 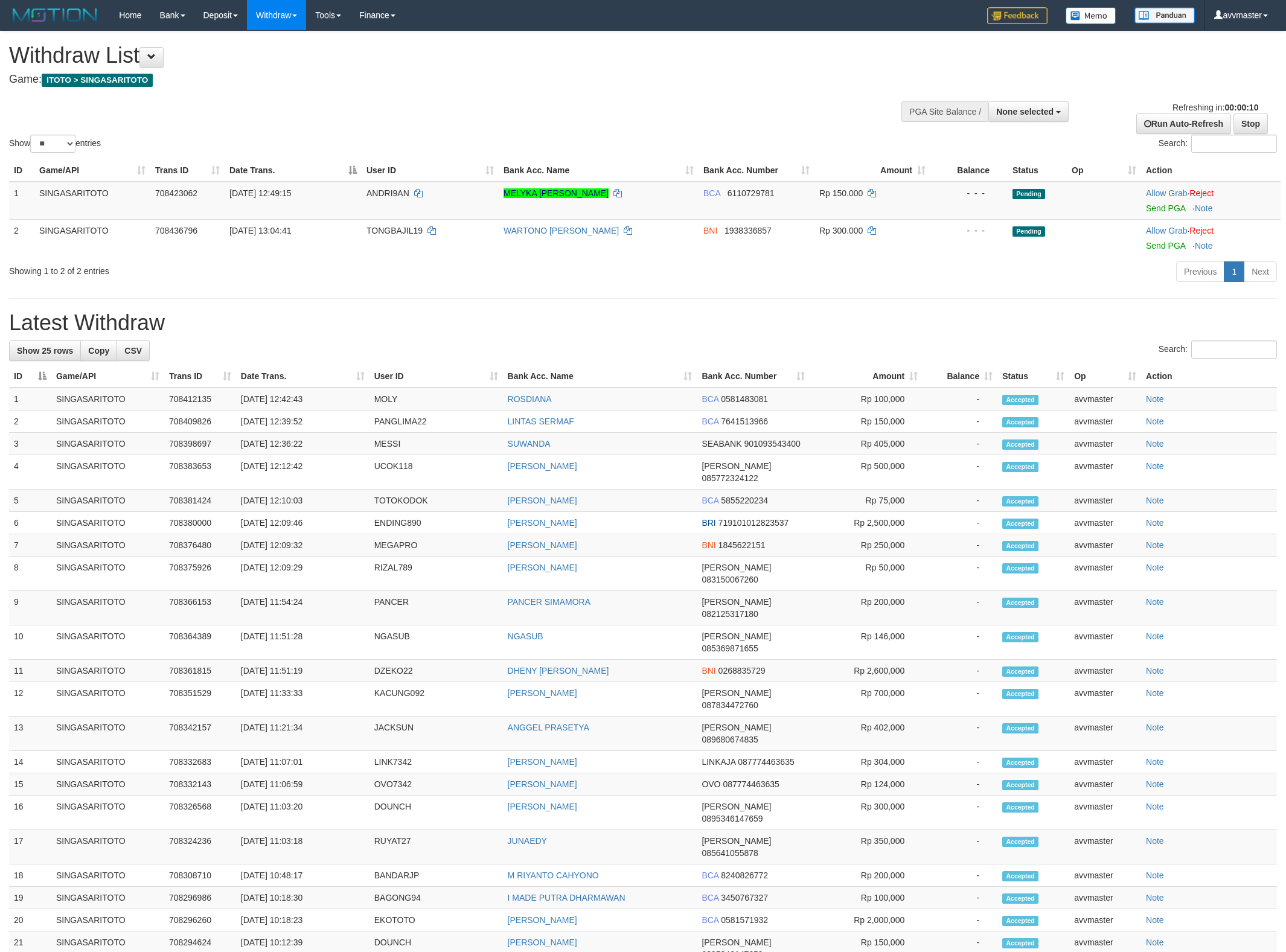 I want to click on span: Refreshing in:, so click(x=1216, y=108).